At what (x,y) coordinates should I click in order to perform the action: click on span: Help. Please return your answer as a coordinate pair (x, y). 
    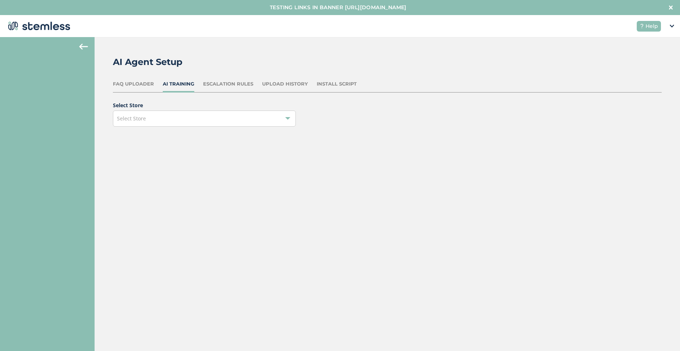
    Looking at the image, I should click on (652, 26).